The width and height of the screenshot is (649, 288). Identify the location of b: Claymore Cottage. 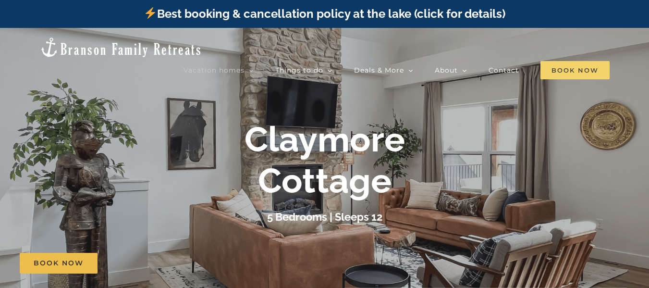
(325, 159).